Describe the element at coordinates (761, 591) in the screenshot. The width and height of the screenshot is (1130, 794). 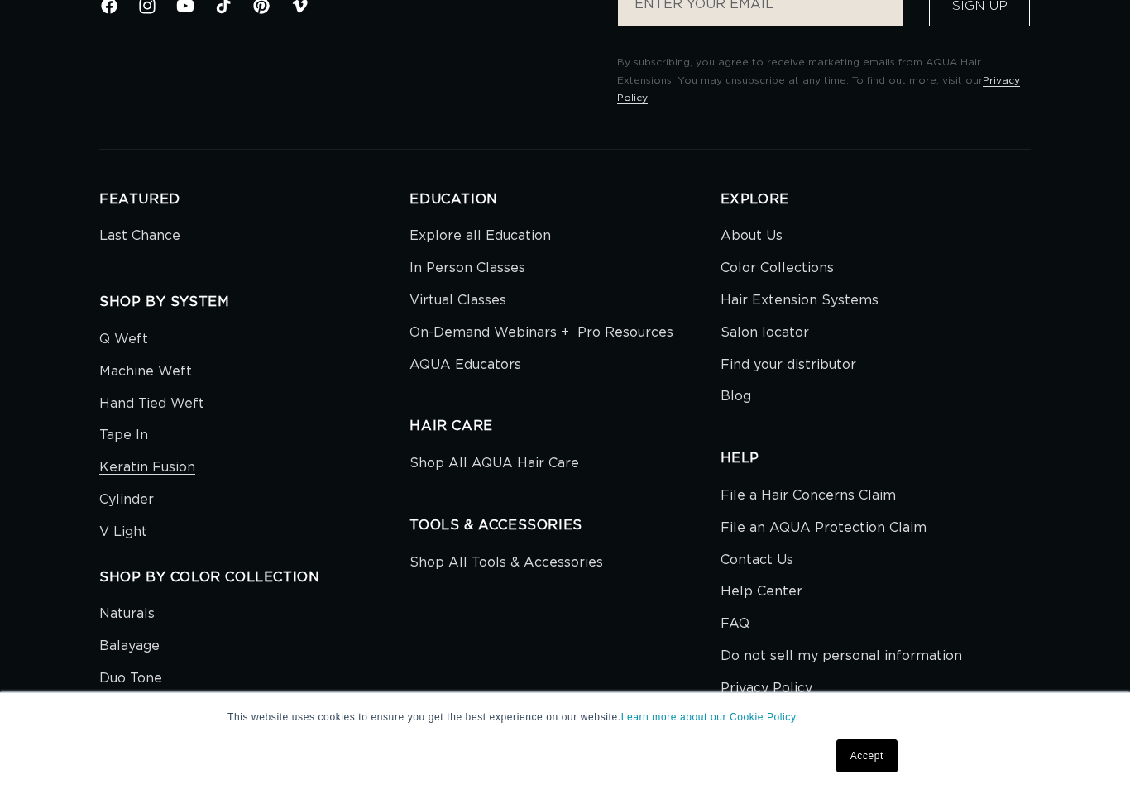
I see `a: Help Center` at that location.